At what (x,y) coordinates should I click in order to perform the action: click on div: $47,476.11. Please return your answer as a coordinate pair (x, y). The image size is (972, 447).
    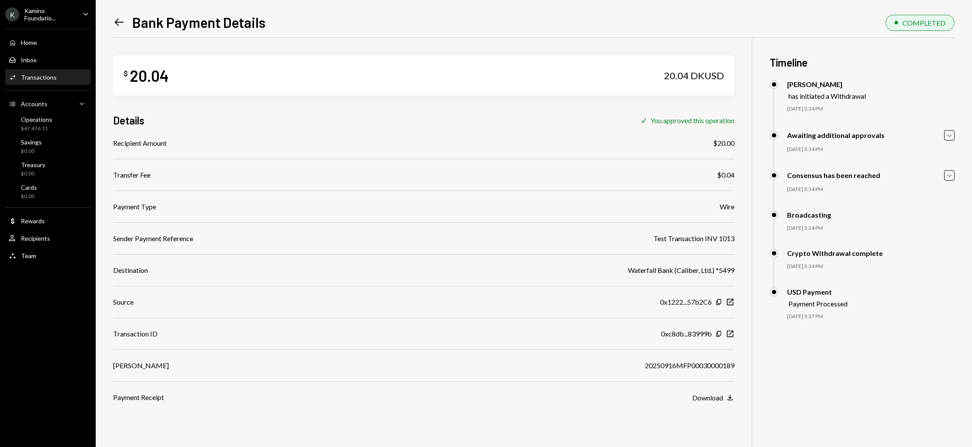
    Looking at the image, I should click on (37, 128).